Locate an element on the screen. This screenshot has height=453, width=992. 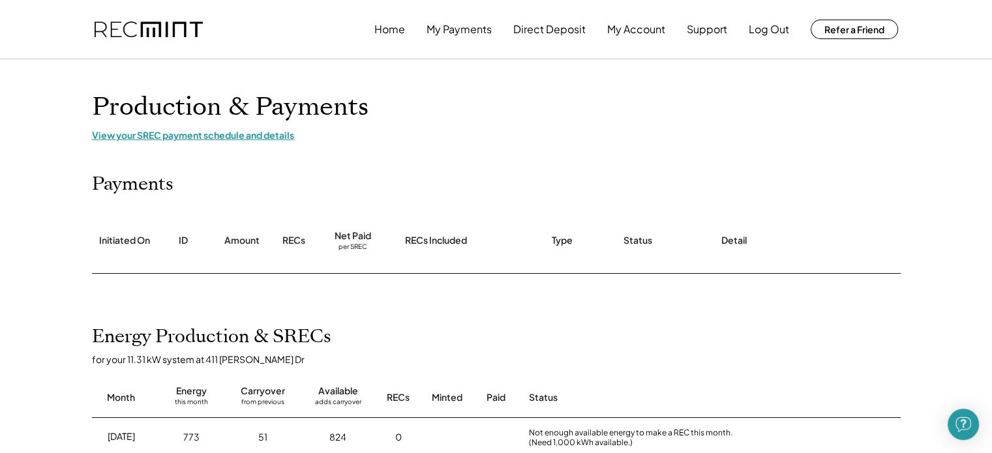
div: RECs Included is located at coordinates (435, 241).